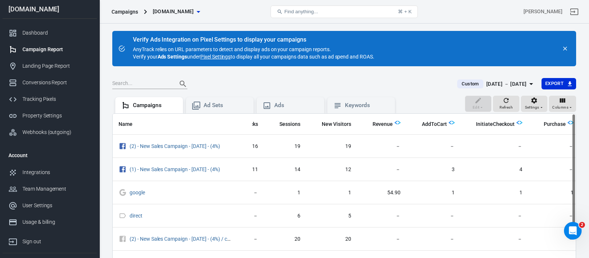 Image resolution: width=589 pixels, height=258 pixels. Describe the element at coordinates (506, 107) in the screenshot. I see `span: Refresh` at that location.